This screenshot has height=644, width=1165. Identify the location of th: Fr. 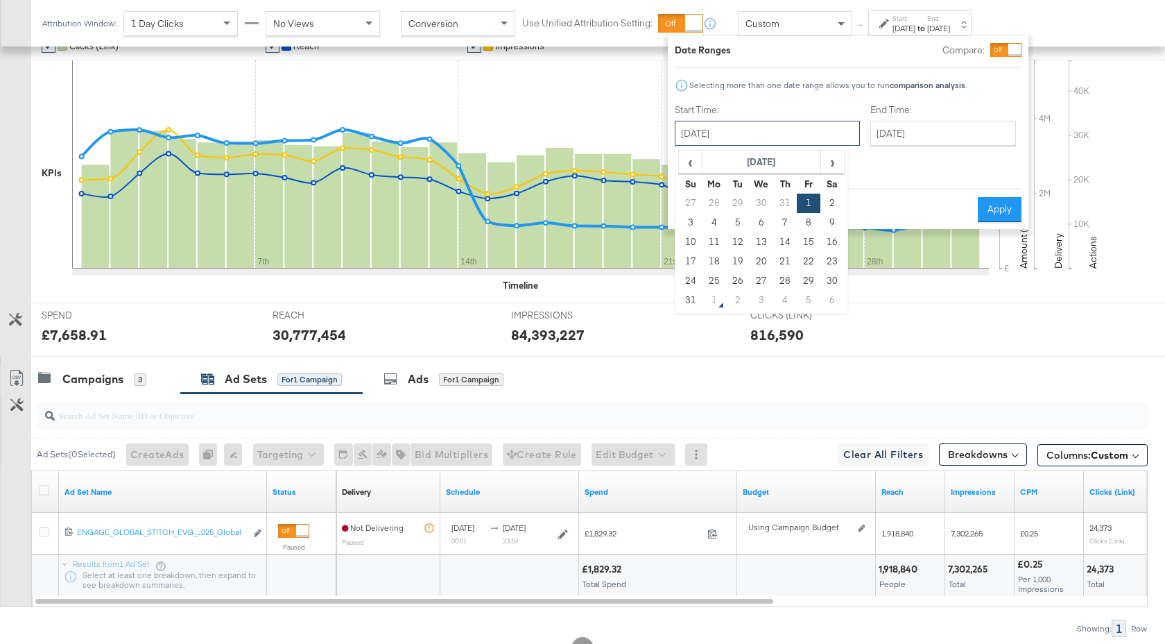
(809, 184).